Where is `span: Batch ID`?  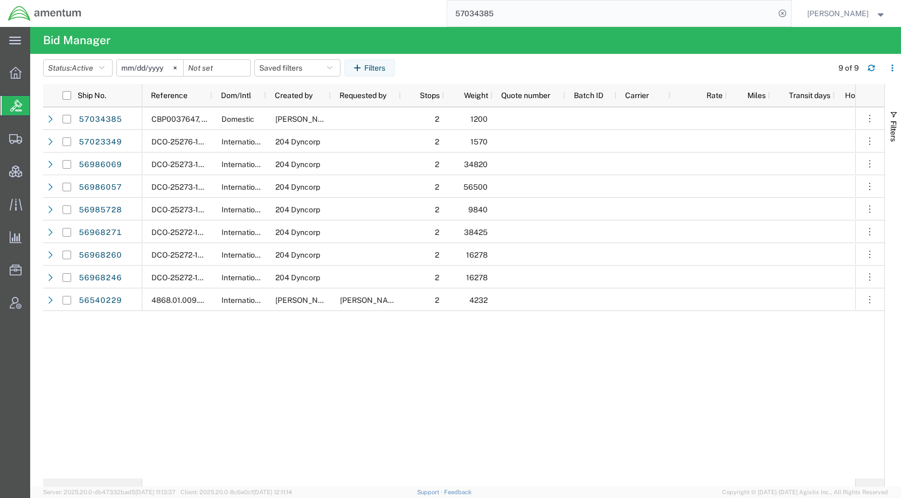
span: Batch ID is located at coordinates (588, 95).